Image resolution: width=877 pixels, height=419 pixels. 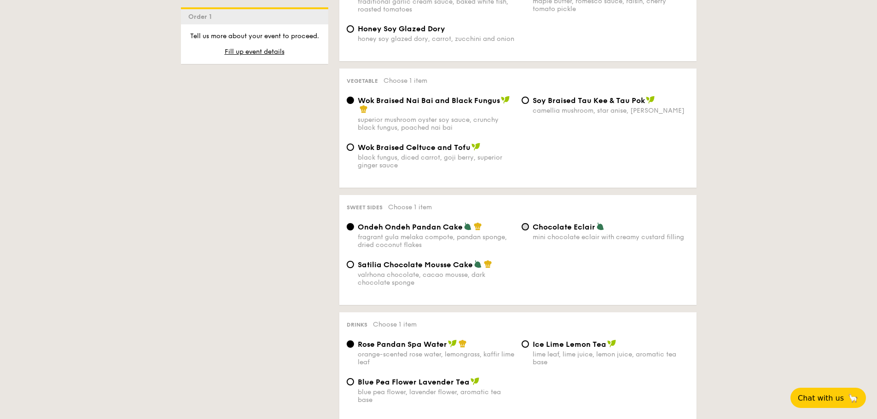 What do you see at coordinates (436, 39) in the screenshot?
I see `div: honey soy glazed dory, carrot, zucchini and onion` at bounding box center [436, 39].